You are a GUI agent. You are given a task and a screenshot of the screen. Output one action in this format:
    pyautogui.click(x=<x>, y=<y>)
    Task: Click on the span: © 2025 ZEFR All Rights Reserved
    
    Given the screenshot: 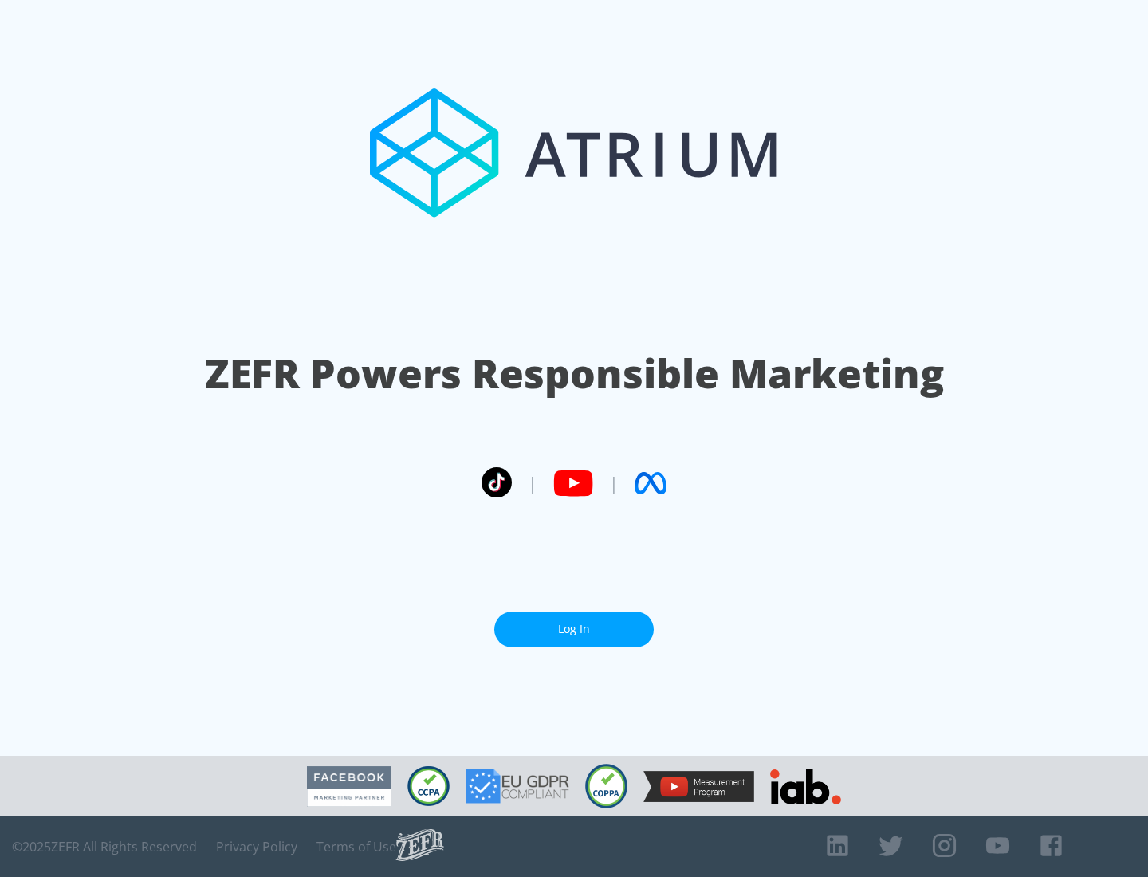 What is the action you would take?
    pyautogui.click(x=104, y=846)
    